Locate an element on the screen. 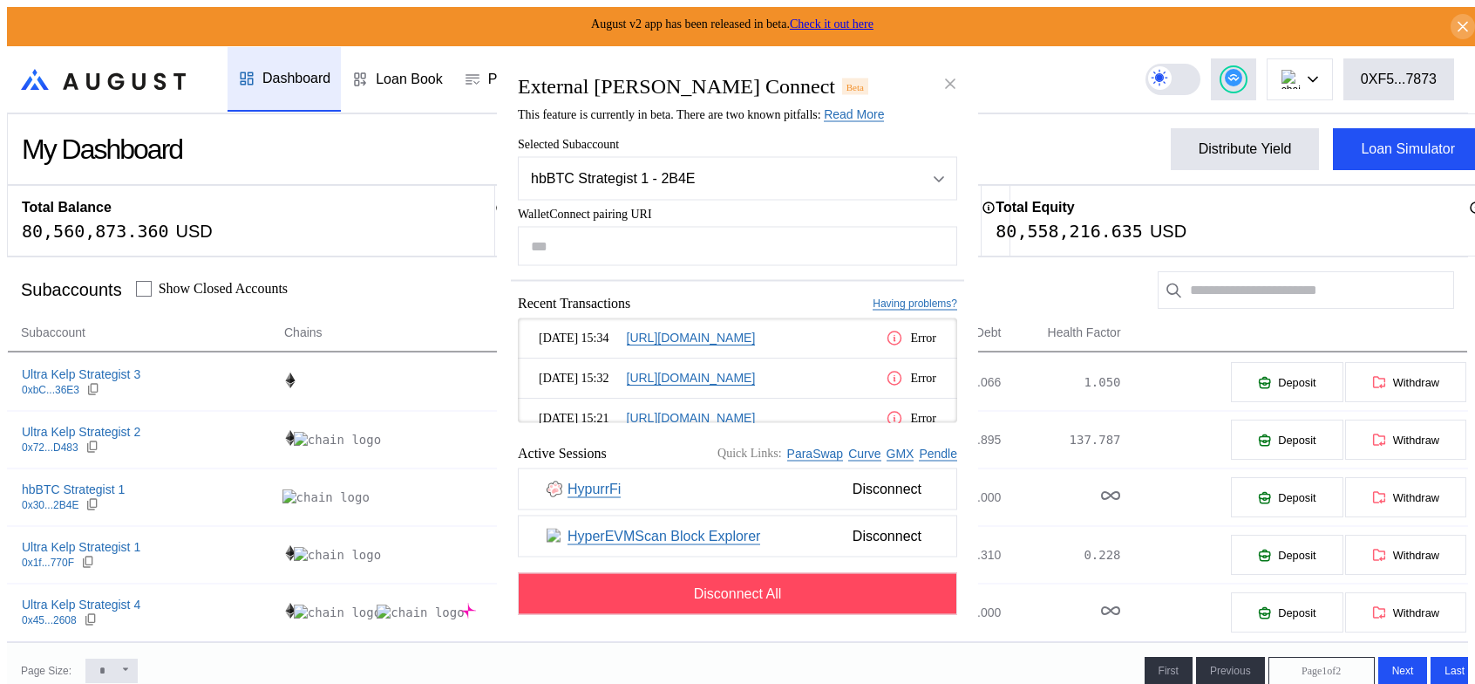  span: Selected Subaccount is located at coordinates (738, 145).